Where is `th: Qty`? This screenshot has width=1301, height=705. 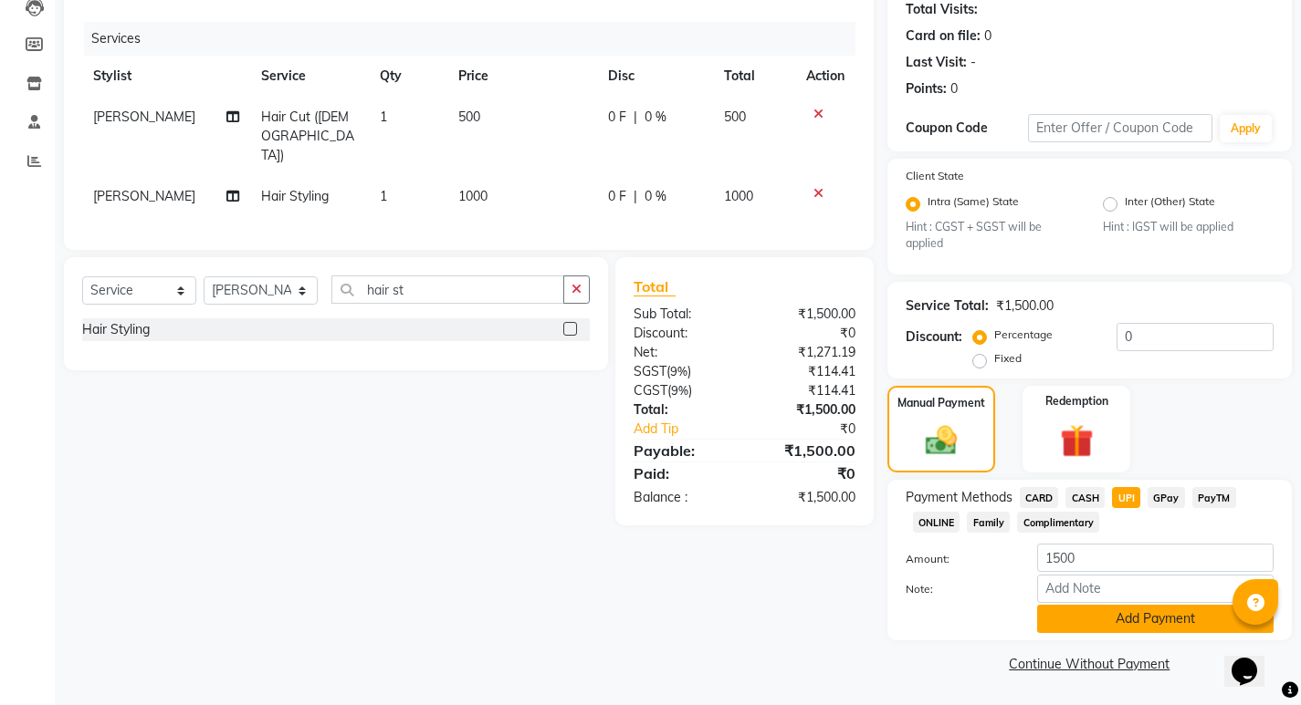 th: Qty is located at coordinates (408, 76).